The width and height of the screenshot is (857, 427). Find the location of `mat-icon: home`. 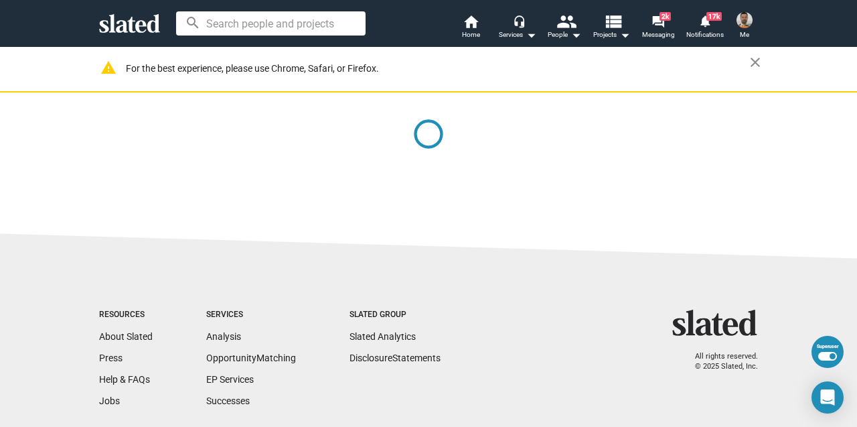

mat-icon: home is located at coordinates (471, 21).